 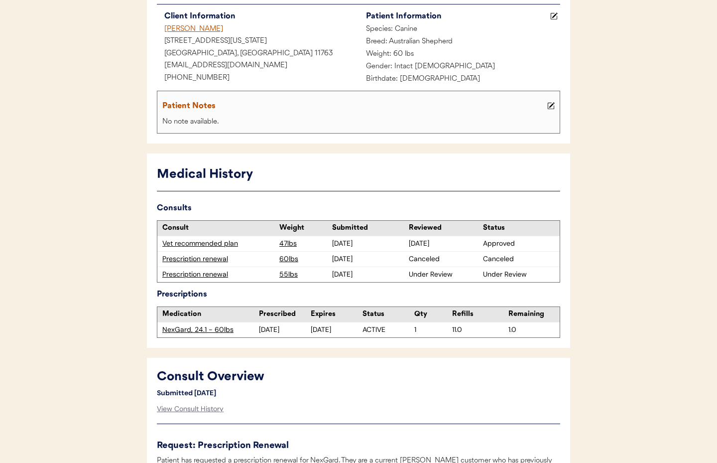 What do you see at coordinates (211, 330) in the screenshot?
I see `div: NexGard, 24.1 - 60lbs` at bounding box center [211, 330].